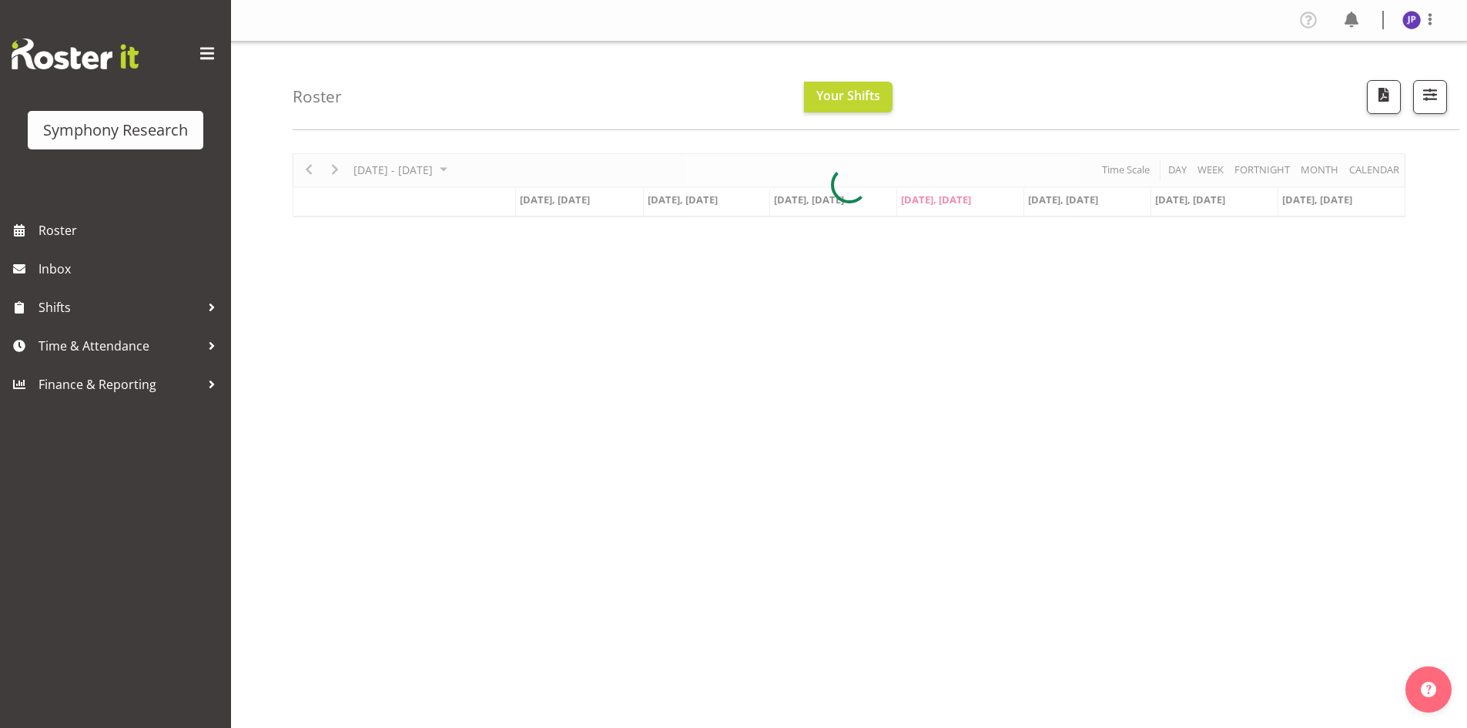  I want to click on div: Symphony Research, so click(116, 130).